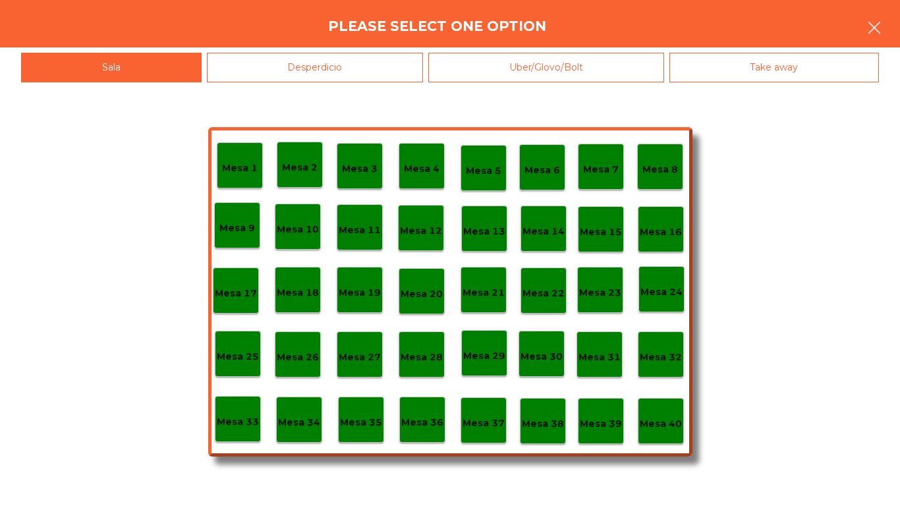 This screenshot has width=900, height=506. What do you see at coordinates (422, 422) in the screenshot?
I see `p: Mesa 36` at bounding box center [422, 422].